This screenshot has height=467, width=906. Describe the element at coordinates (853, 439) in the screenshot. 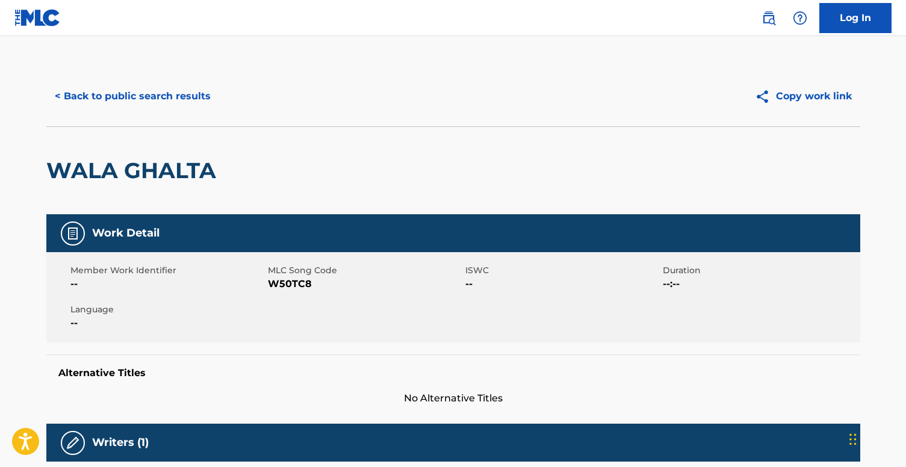

I see `div: Drag` at that location.